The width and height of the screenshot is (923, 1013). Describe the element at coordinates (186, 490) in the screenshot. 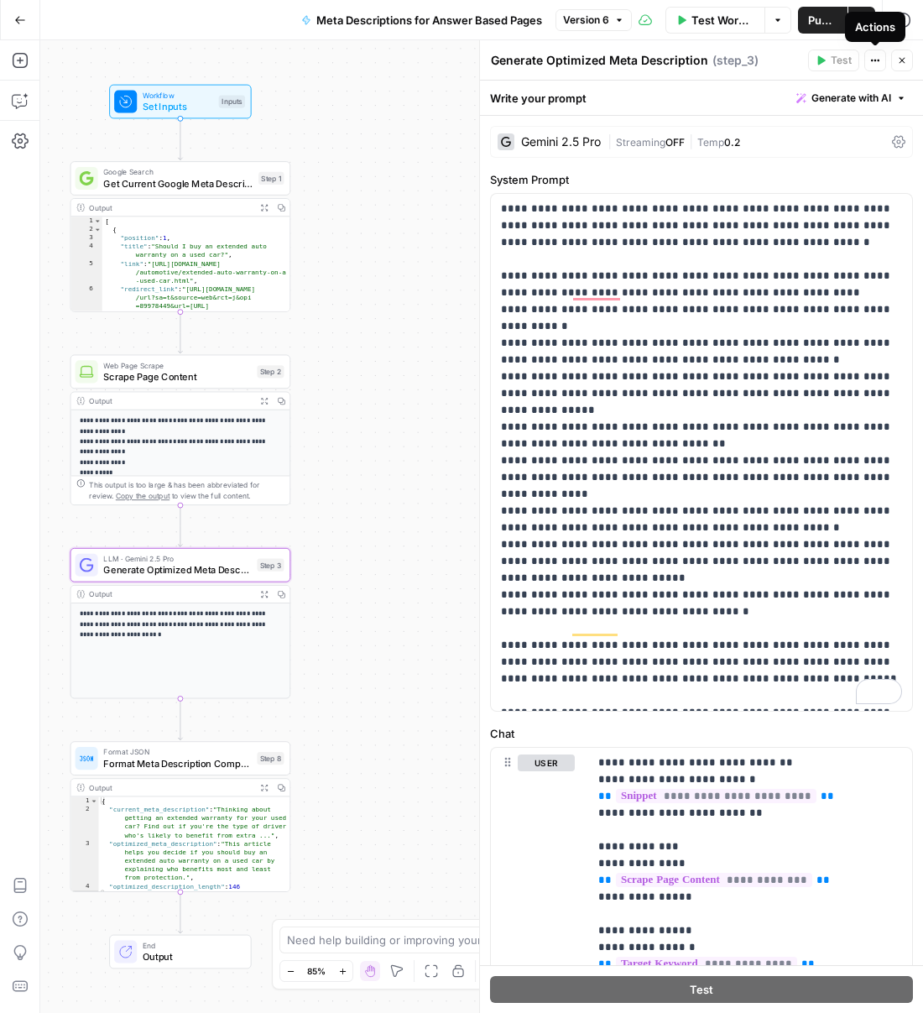

I see `div: This output is too large & has been abbreviated for review. to view the full content.` at that location.